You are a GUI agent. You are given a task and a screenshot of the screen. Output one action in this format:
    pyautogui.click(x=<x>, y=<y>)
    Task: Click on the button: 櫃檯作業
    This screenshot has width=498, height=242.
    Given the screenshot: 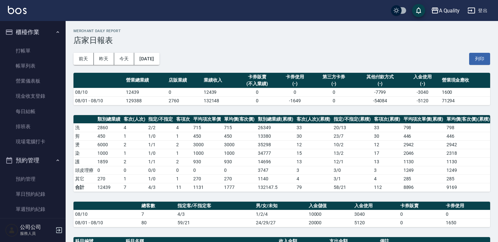 What is the action you would take?
    pyautogui.click(x=33, y=32)
    